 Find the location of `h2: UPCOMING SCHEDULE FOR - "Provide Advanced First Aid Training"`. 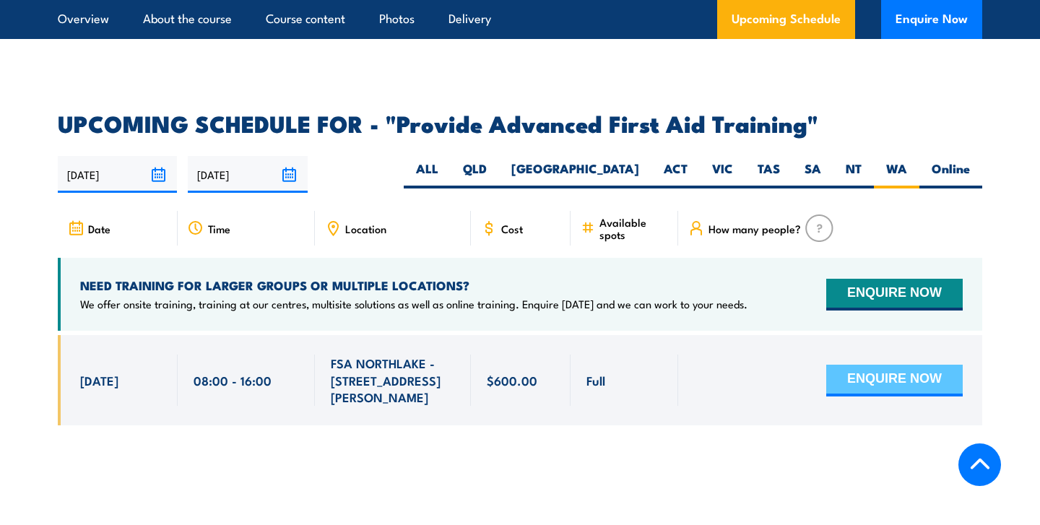

h2: UPCOMING SCHEDULE FOR - "Provide Advanced First Aid Training" is located at coordinates (520, 123).